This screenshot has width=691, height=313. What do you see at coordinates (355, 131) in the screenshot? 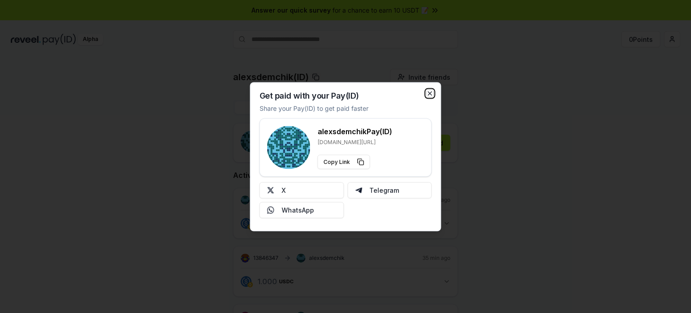
I see `h3: alexsdemchik Pay(ID)` at bounding box center [355, 131].